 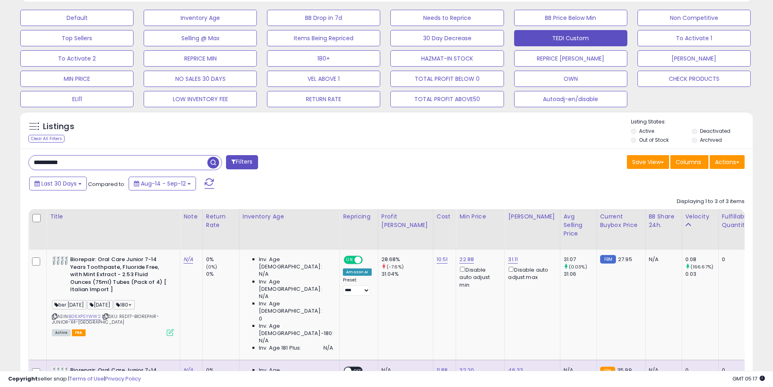 What do you see at coordinates (46, 138) in the screenshot?
I see `div: Clear All Filters` at bounding box center [46, 138].